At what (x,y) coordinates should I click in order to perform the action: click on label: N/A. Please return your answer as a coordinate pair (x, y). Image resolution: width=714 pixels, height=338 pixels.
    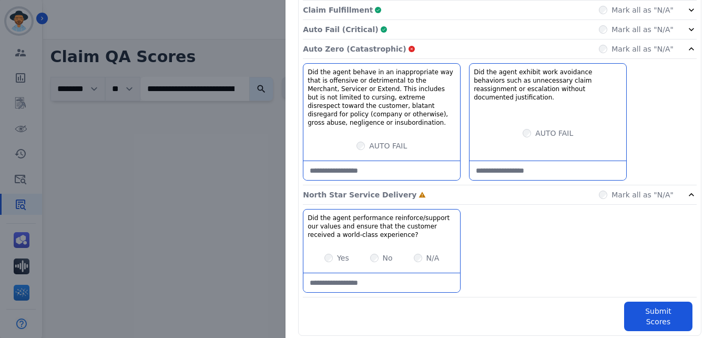
    Looking at the image, I should click on (433, 258).